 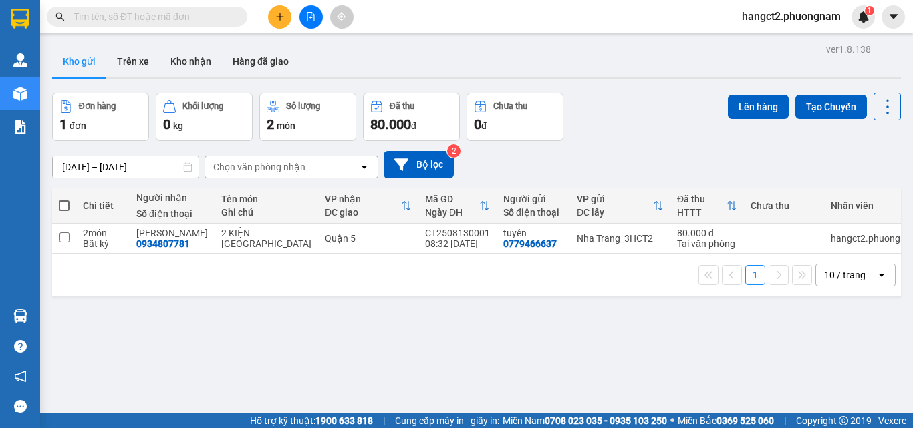 I want to click on span: copyright, so click(x=843, y=421).